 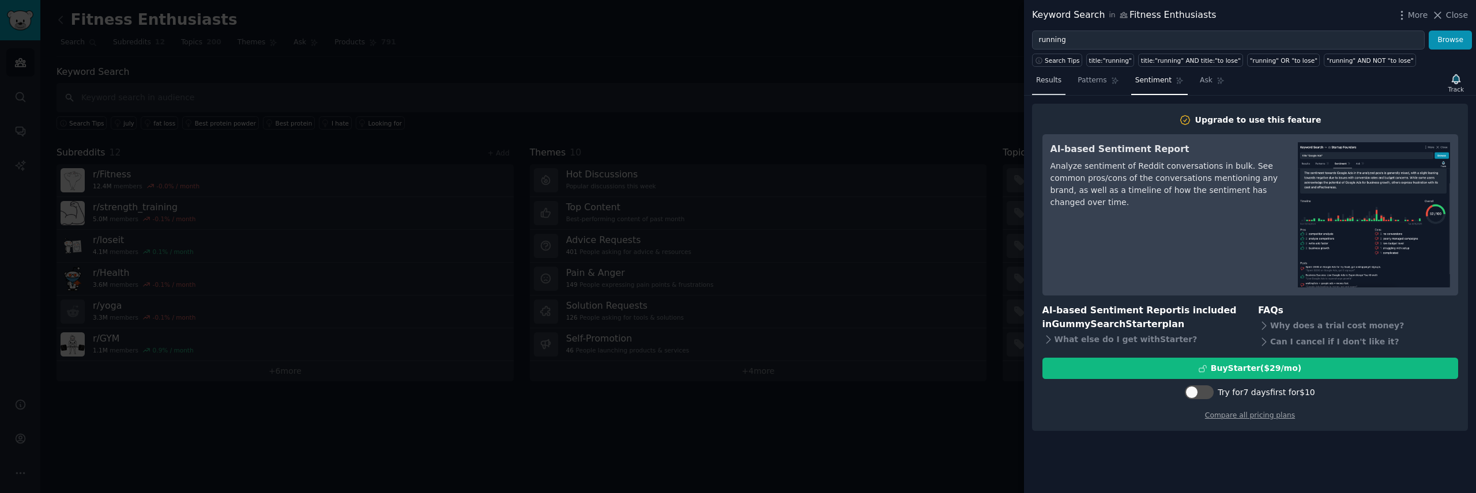 What do you see at coordinates (1370, 60) in the screenshot?
I see `a: "running" AND NOT "to lose"` at bounding box center [1370, 60].